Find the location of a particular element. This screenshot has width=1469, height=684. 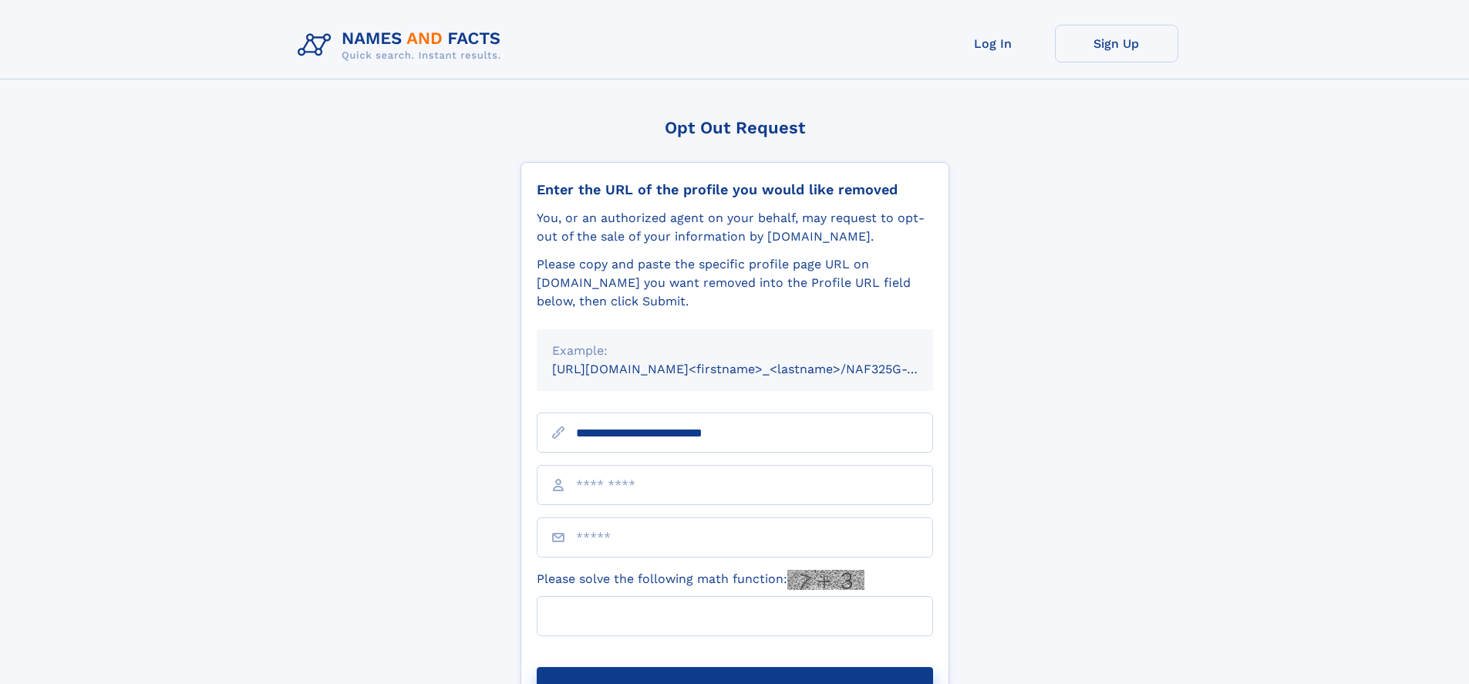

div: Enter the URL of the profile you would like removed is located at coordinates (735, 190).